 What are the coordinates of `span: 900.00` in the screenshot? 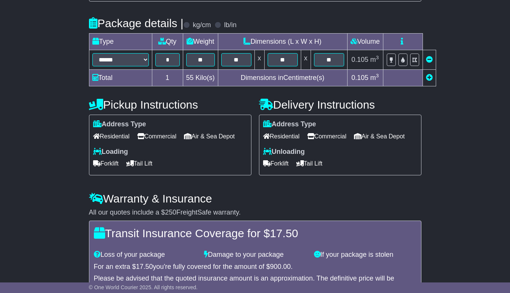 It's located at (280, 266).